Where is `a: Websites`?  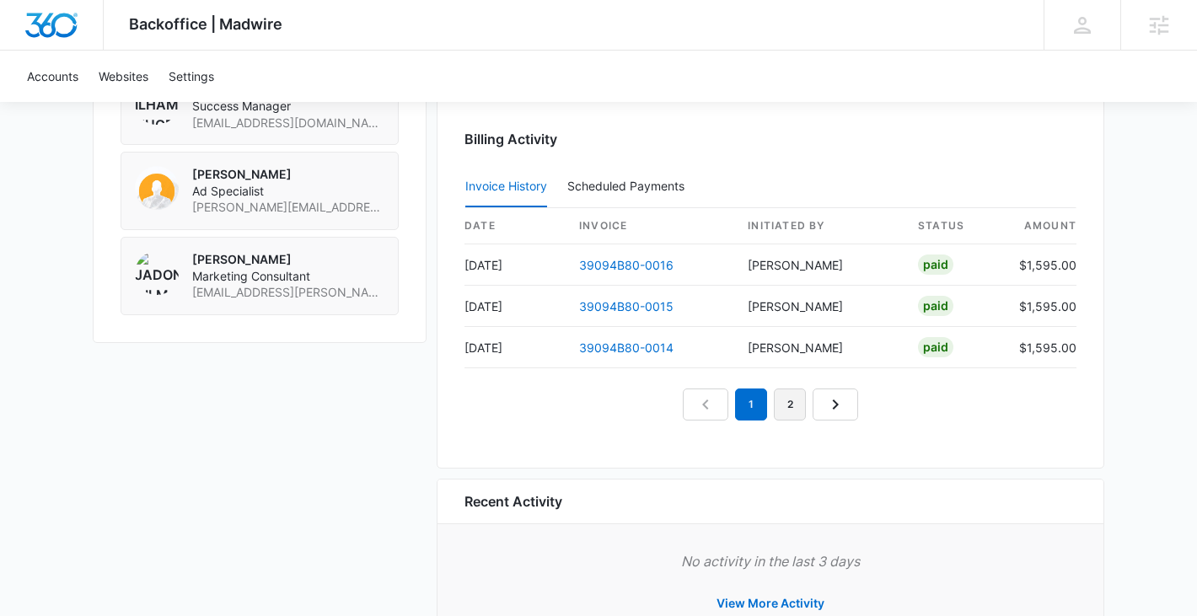 a: Websites is located at coordinates (123, 76).